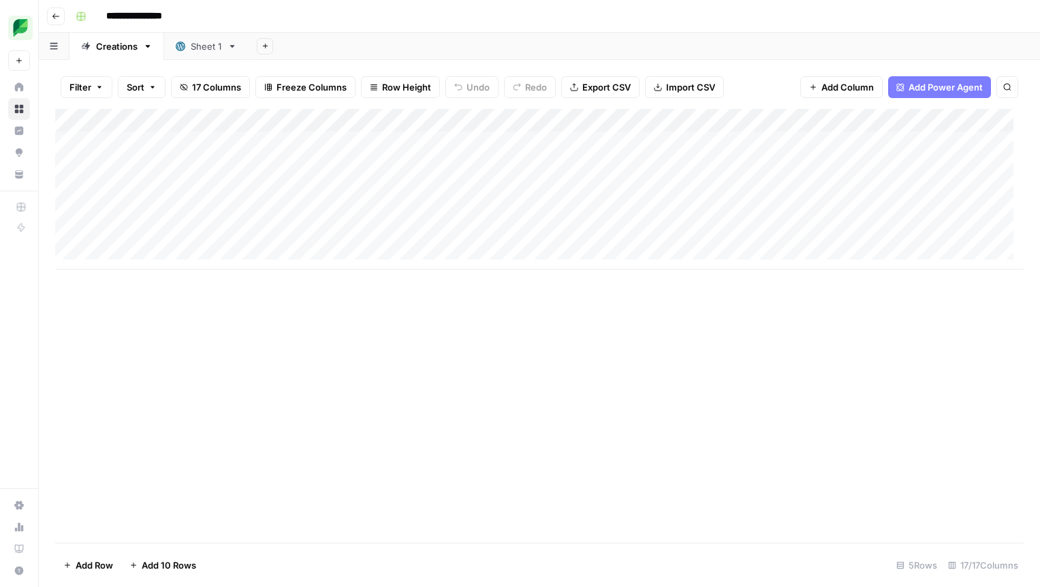 This screenshot has width=1040, height=587. What do you see at coordinates (19, 109) in the screenshot?
I see `a: Browse` at bounding box center [19, 109].